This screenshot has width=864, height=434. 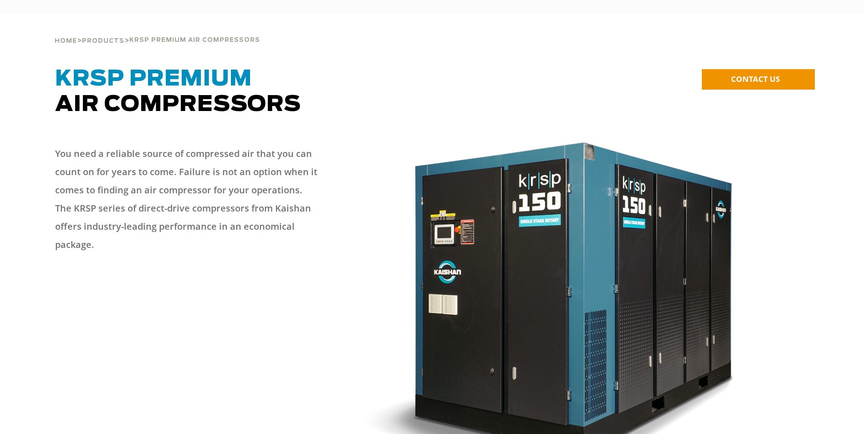 I want to click on span: Products, so click(x=103, y=41).